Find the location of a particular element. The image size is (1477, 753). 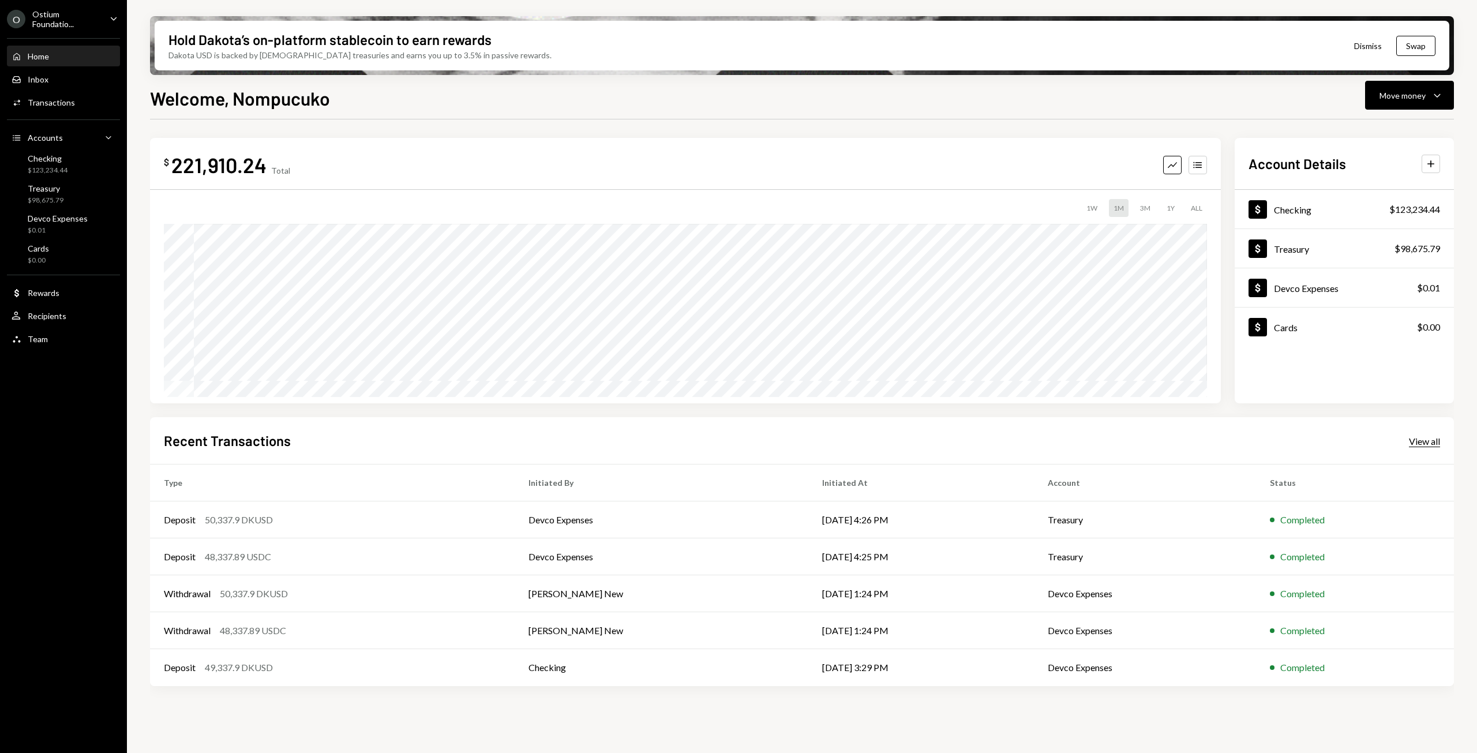

div: Inbox is located at coordinates (38, 79).